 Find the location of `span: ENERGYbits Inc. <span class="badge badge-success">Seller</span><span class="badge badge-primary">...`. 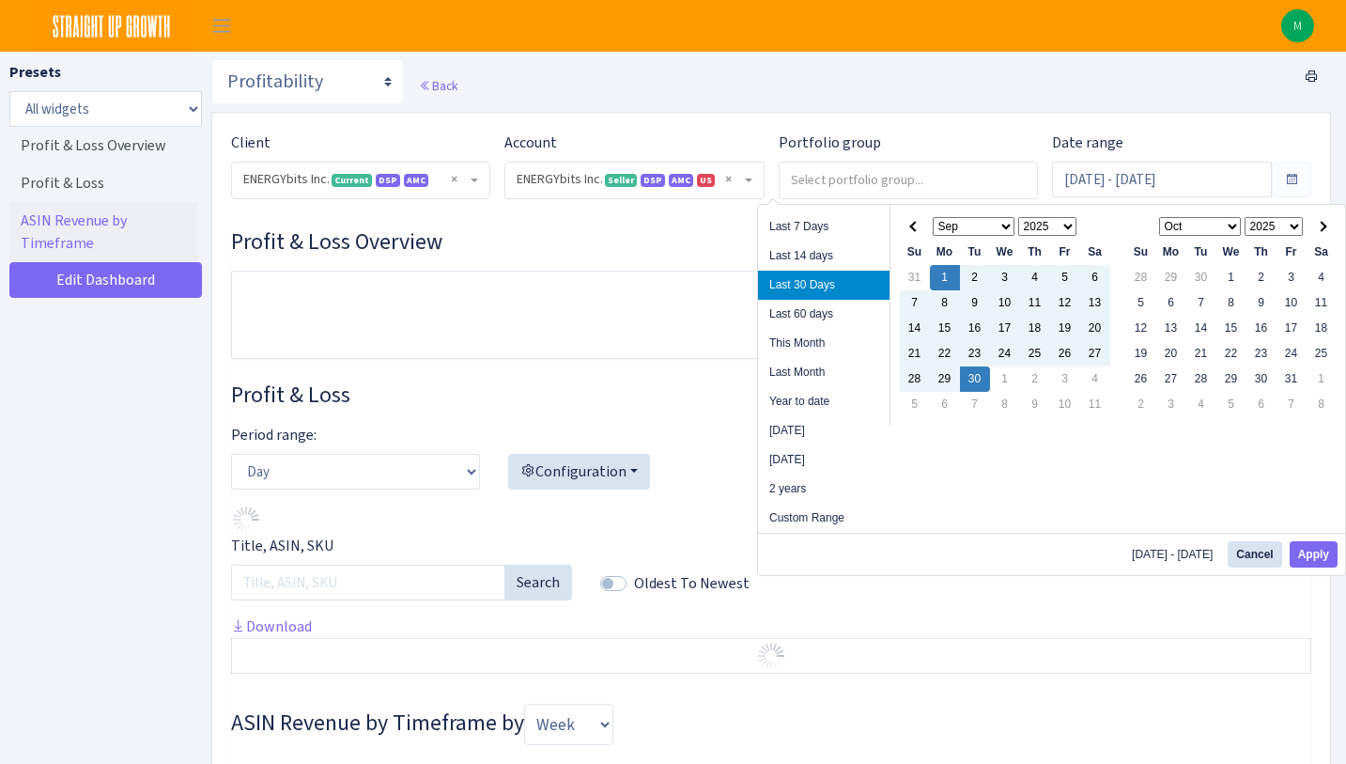

span: ENERGYbits Inc. <span class="badge badge-success">Seller</span><span class="badge badge-primary">... is located at coordinates (628, 179).